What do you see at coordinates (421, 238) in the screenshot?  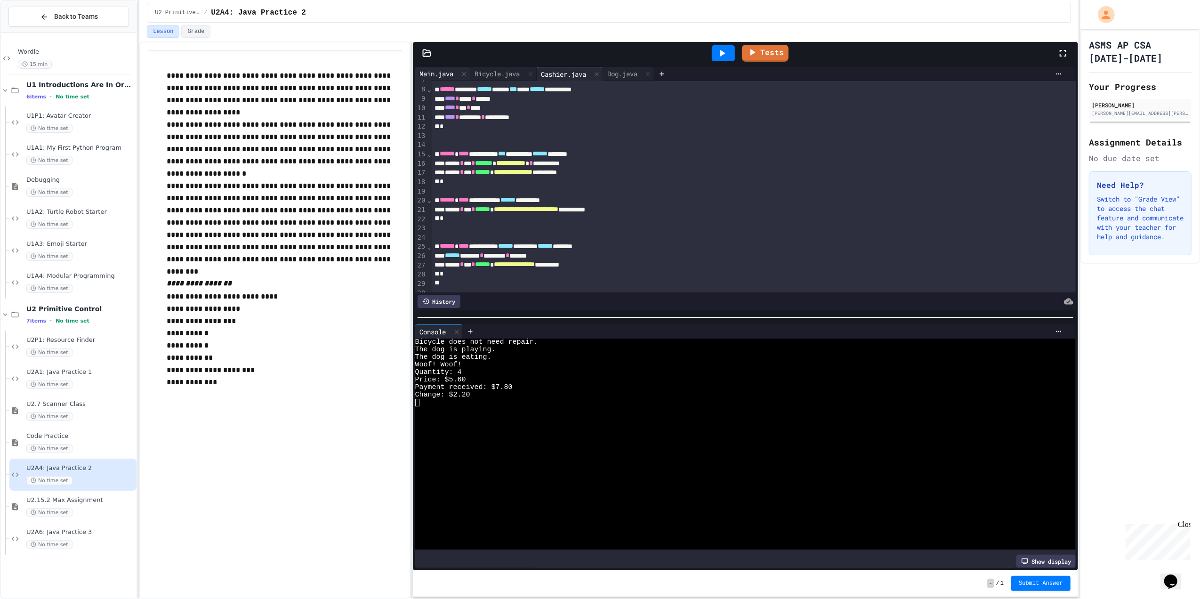 I see `div: 24` at bounding box center [421, 238].